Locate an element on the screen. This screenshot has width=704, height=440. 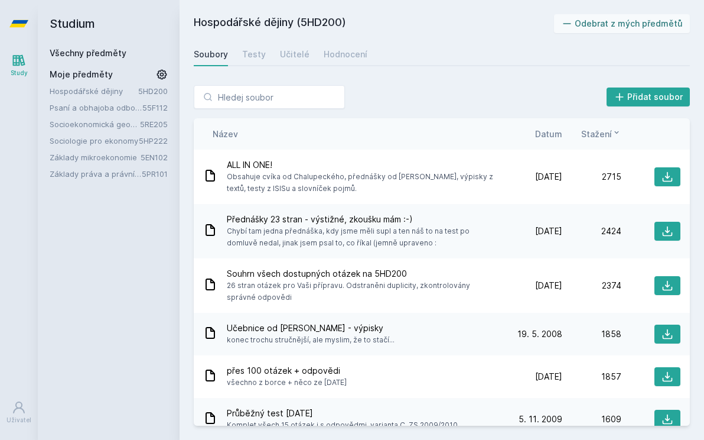
a: Hodnocení is located at coordinates (346, 54).